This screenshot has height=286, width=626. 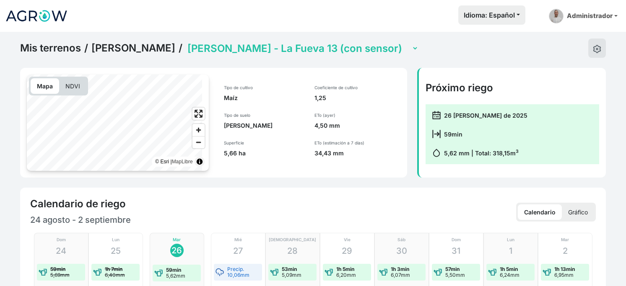 I want to click on p: ETo (estimación a 7 días), so click(x=357, y=143).